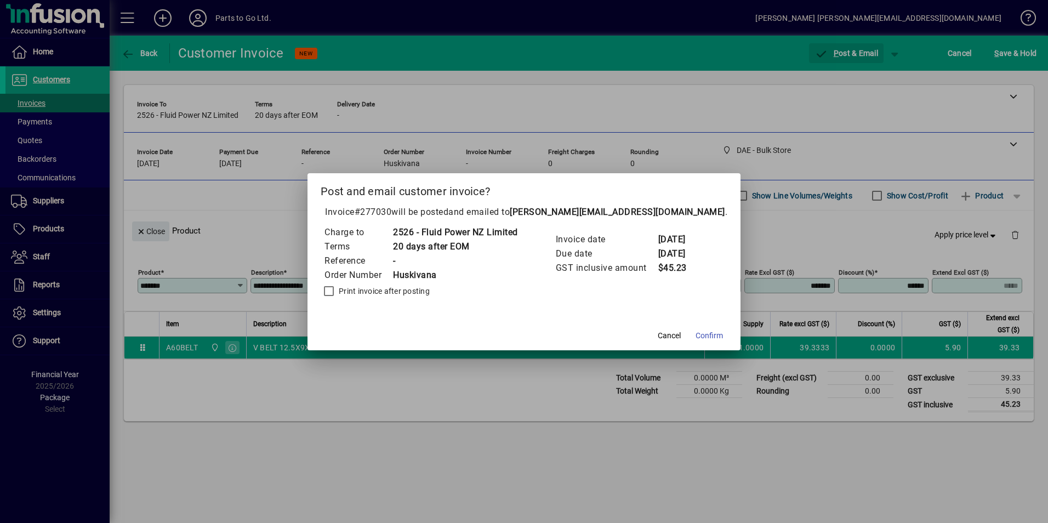 The width and height of the screenshot is (1048, 523). What do you see at coordinates (455, 275) in the screenshot?
I see `td: Huskivana` at bounding box center [455, 275].